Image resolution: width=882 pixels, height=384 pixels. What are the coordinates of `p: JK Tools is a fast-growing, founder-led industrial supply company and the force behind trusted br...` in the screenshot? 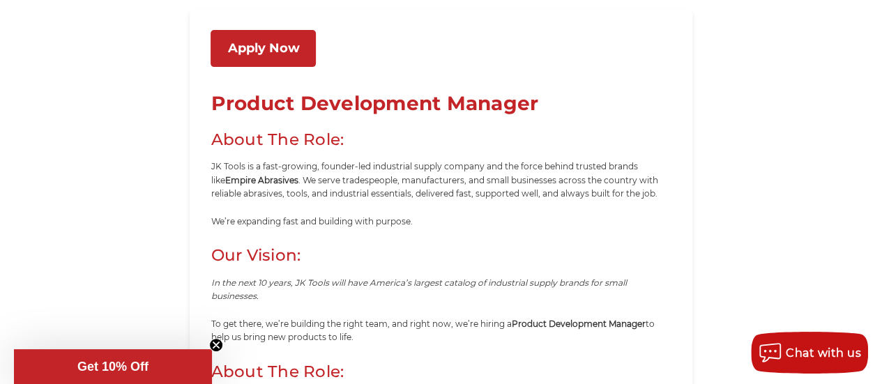 It's located at (441, 180).